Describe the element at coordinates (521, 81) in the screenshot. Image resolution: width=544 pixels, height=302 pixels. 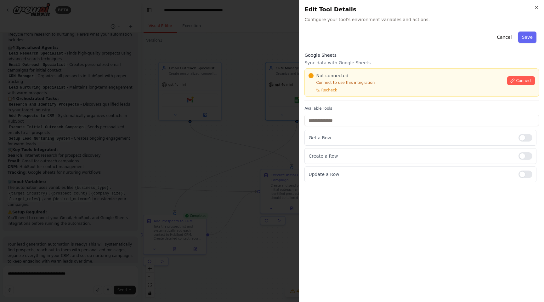
I see `button: Connect` at that location.